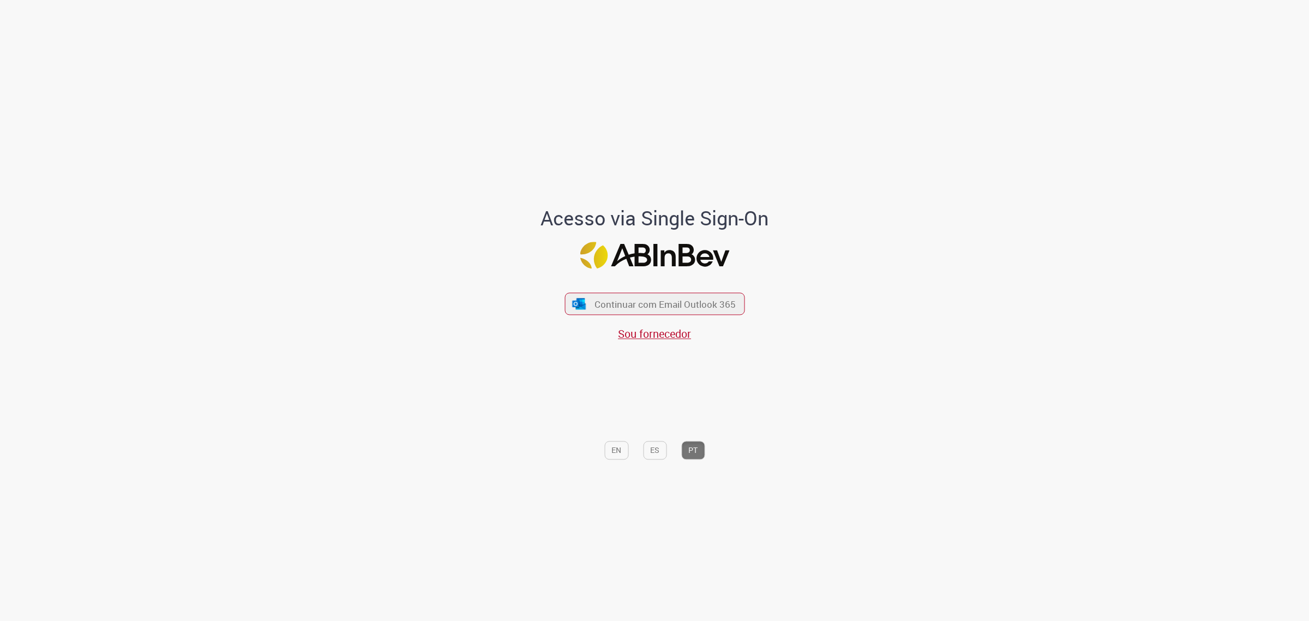 The image size is (1309, 621). Describe the element at coordinates (655, 334) in the screenshot. I see `a: Sou fornecedor` at that location.